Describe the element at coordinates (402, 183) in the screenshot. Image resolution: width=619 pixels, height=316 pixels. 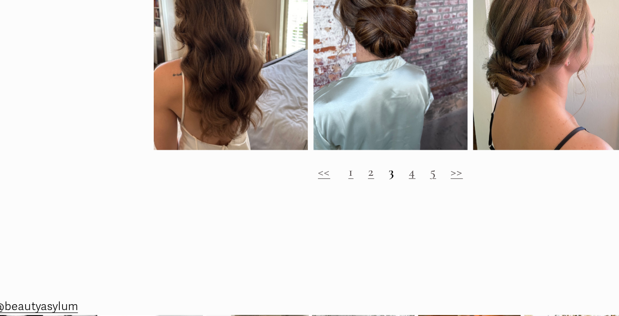
I see `a: 4` at that location.